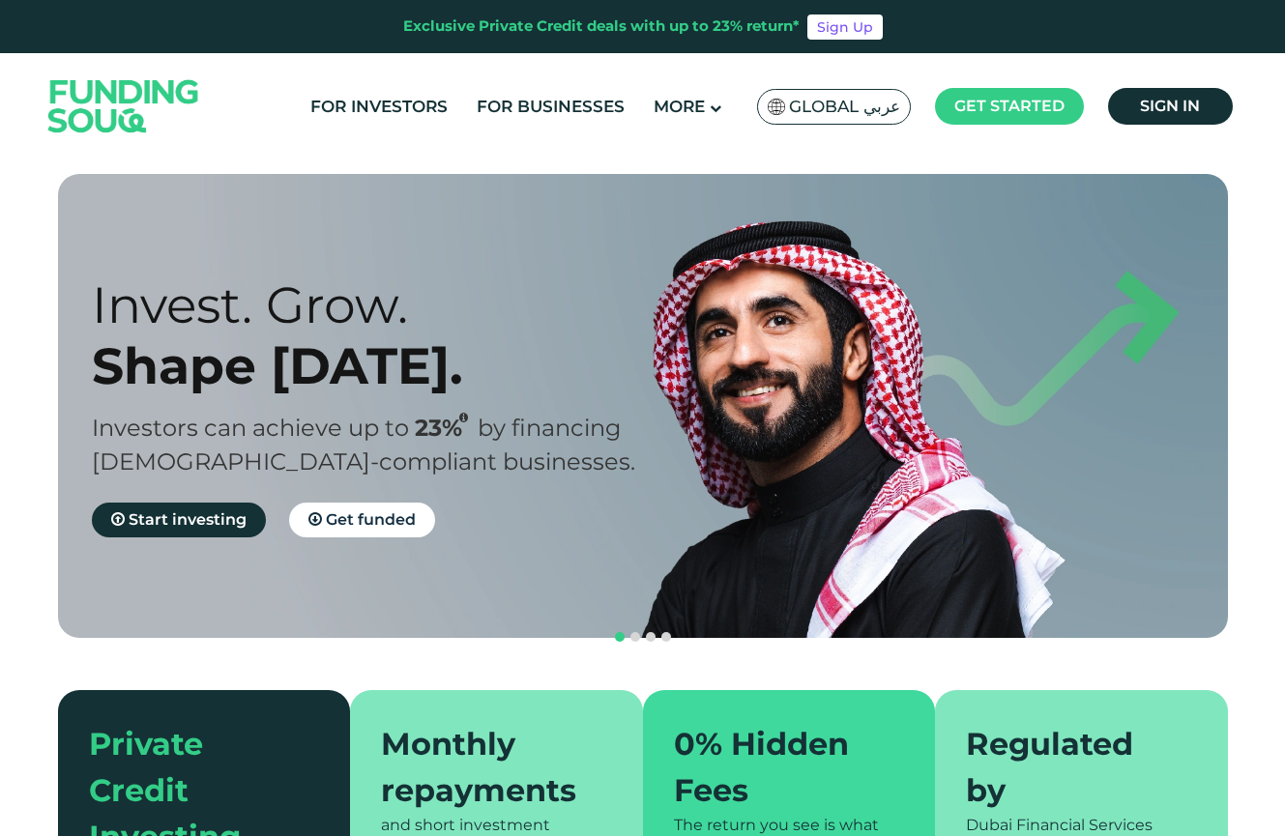 This screenshot has height=836, width=1285. What do you see at coordinates (379, 106) in the screenshot?
I see `a: For Investors` at bounding box center [379, 106].